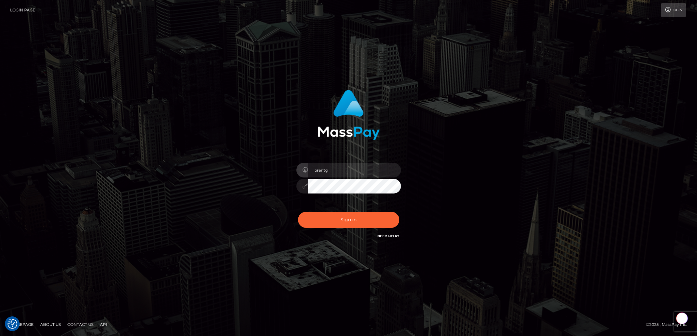 The width and height of the screenshot is (697, 336). Describe the element at coordinates (104, 324) in the screenshot. I see `a: API` at that location.